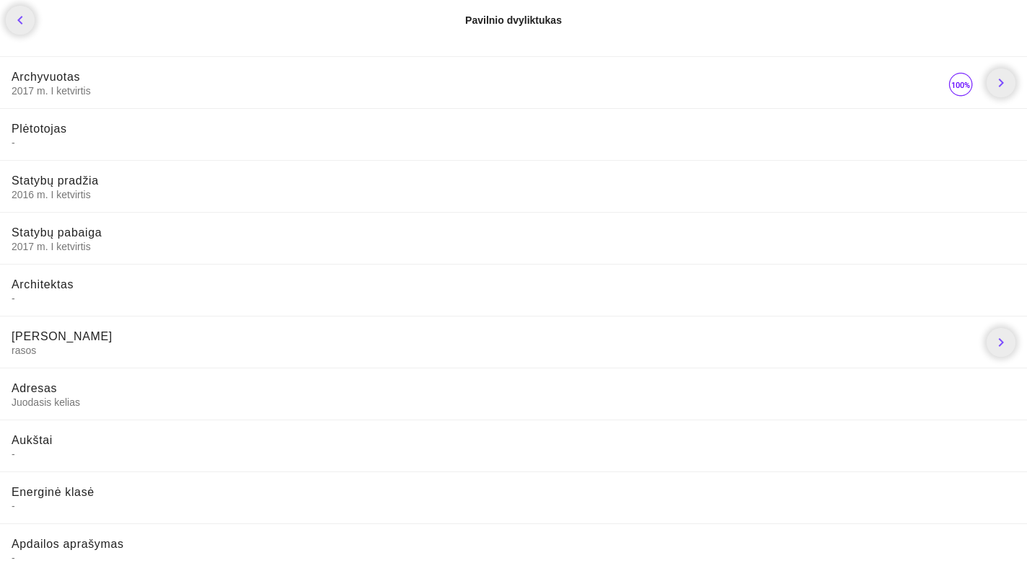  What do you see at coordinates (20, 20) in the screenshot?
I see `i: chevron_left` at bounding box center [20, 20].